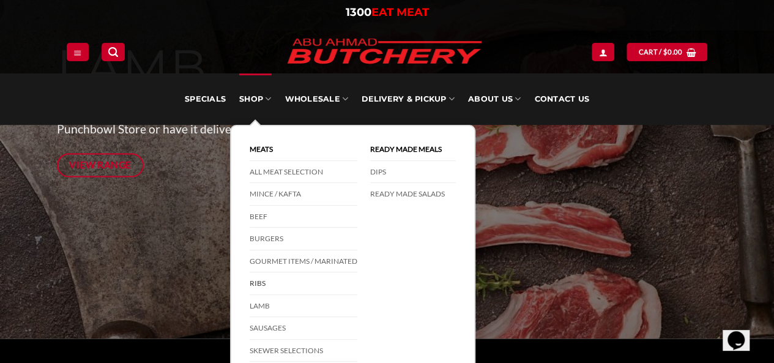 The width and height of the screenshot is (774, 363). I want to click on a: Ribs, so click(304, 283).